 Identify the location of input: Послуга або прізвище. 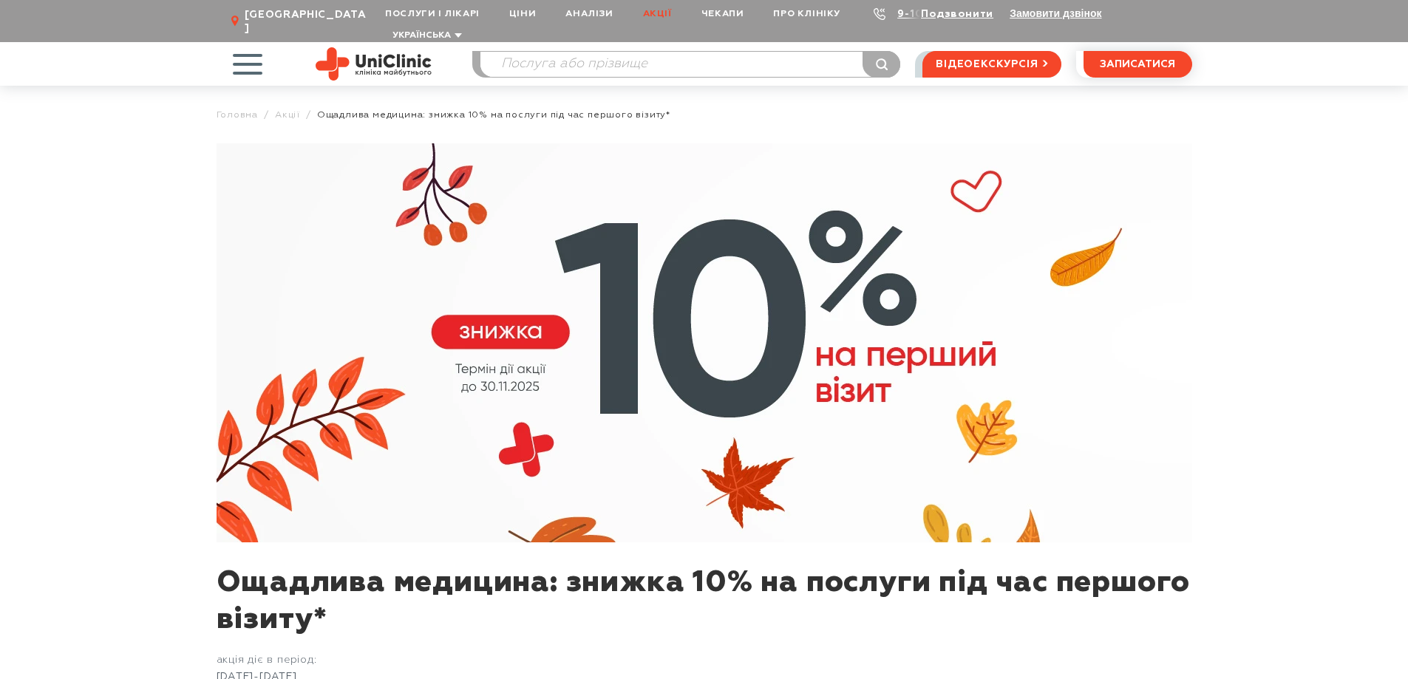
(690, 64).